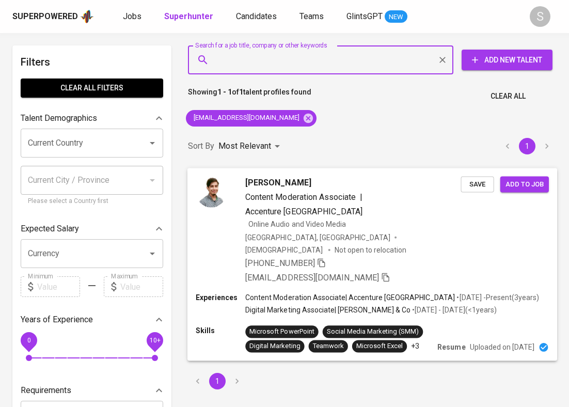 This screenshot has height=407, width=569. I want to click on p: Please select a Country first, so click(92, 201).